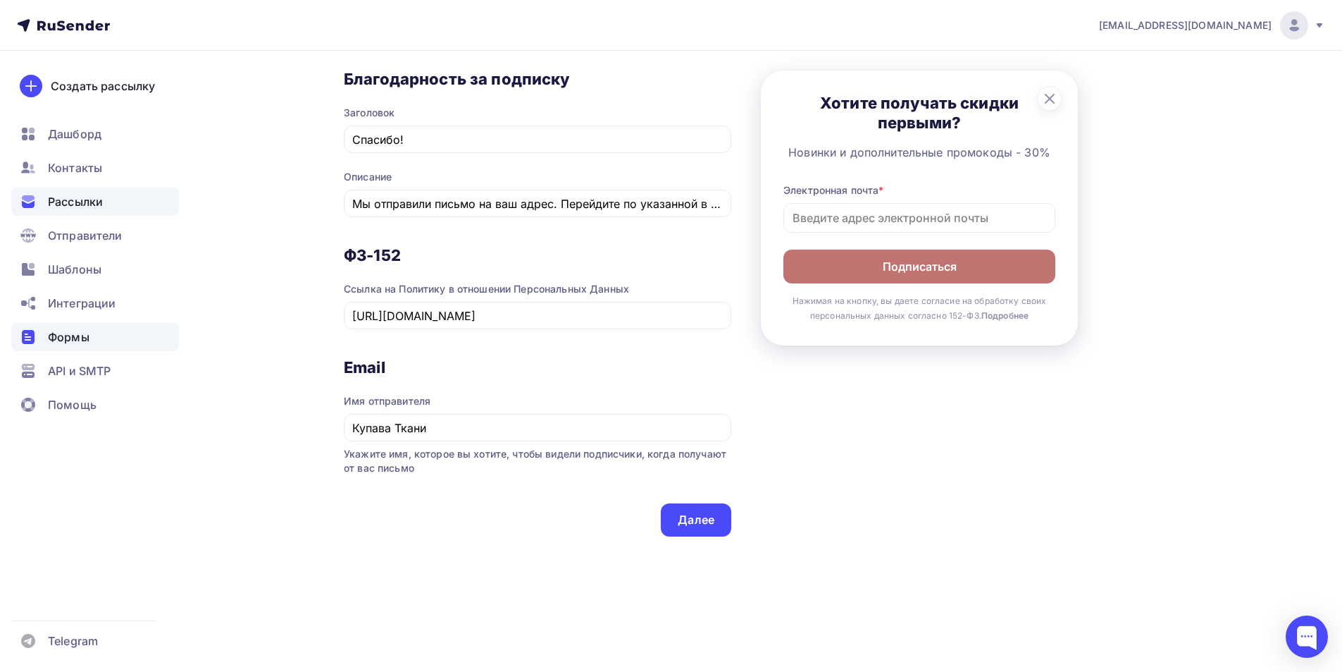 This screenshot has width=1342, height=672. Describe the element at coordinates (696, 519) in the screenshot. I see `div: Далее` at that location.